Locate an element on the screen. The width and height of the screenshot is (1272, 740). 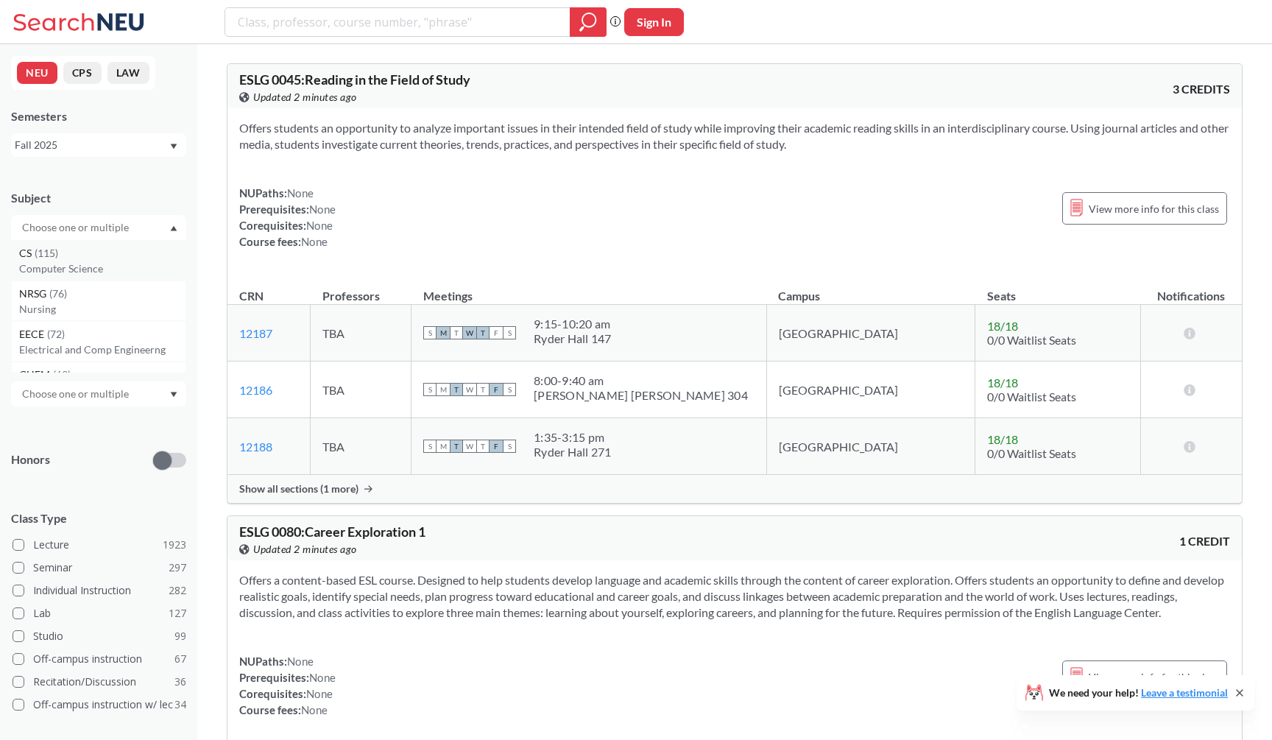
span: 36 is located at coordinates (180, 682).